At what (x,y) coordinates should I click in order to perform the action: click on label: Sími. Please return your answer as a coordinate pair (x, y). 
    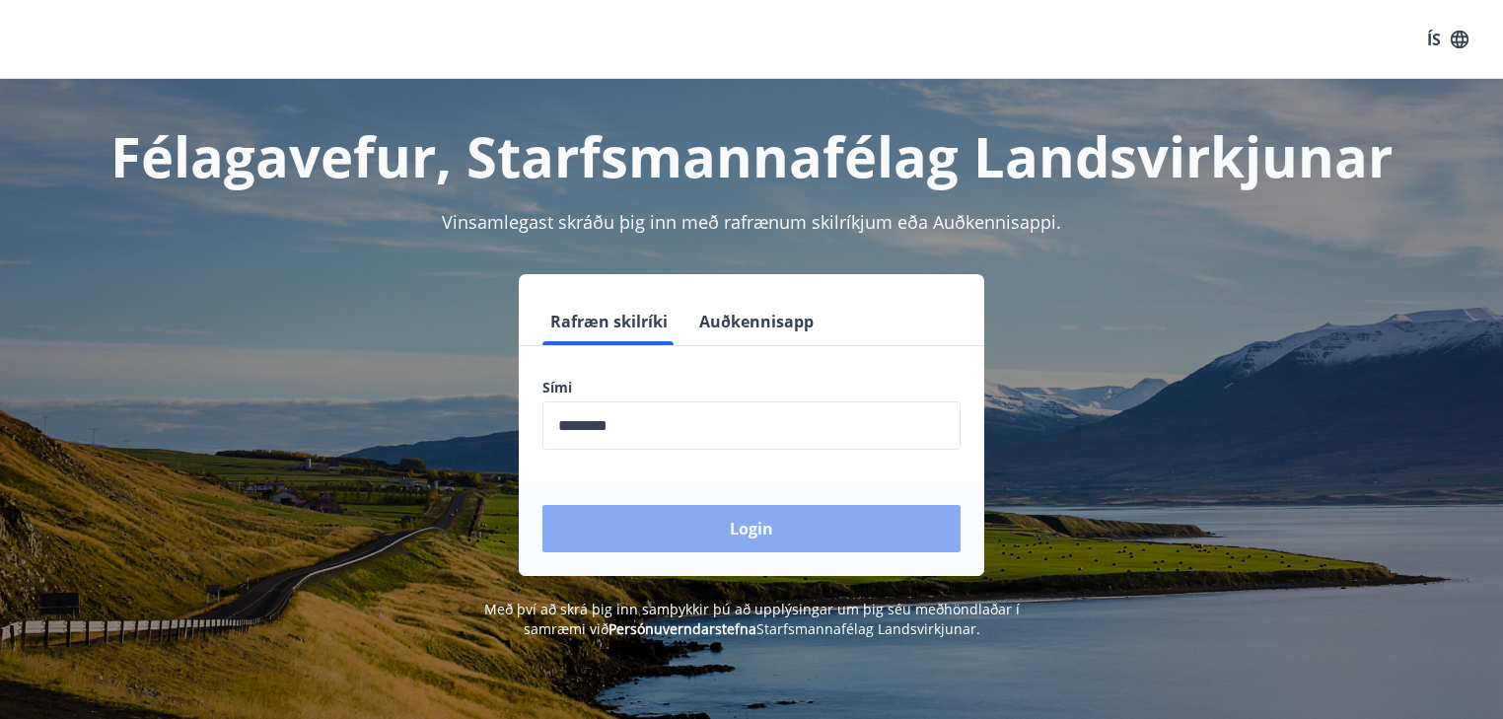
    Looking at the image, I should click on (751, 388).